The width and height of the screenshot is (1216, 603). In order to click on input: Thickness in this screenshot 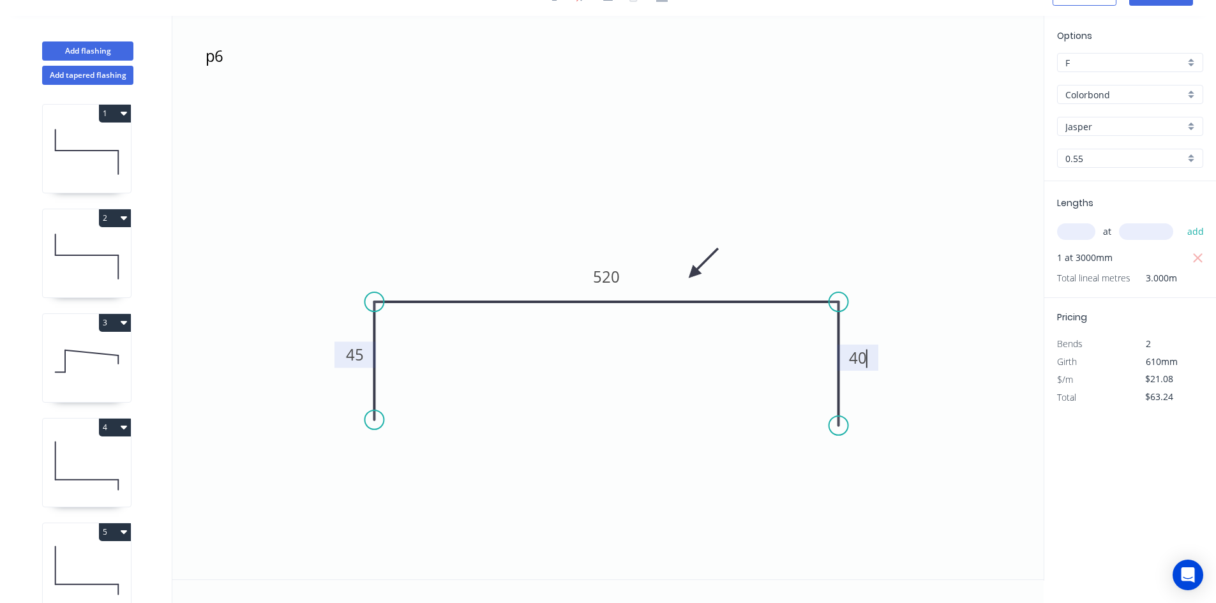, I will do `click(1125, 158)`.